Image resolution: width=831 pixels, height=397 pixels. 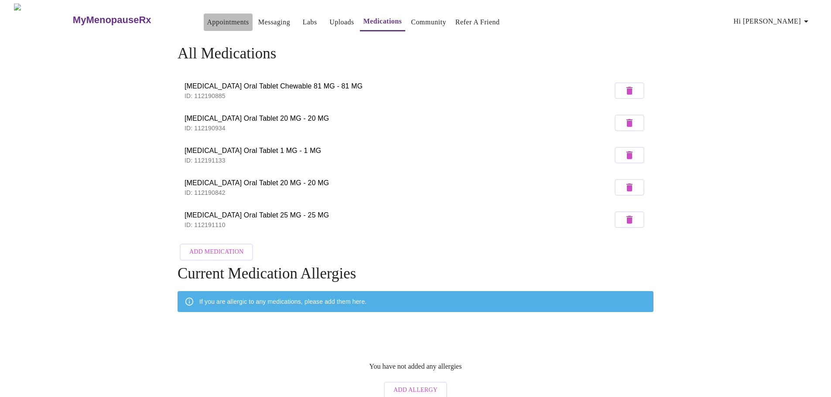 What do you see at coordinates (112, 20) in the screenshot?
I see `h3: MyMenopauseRx` at bounding box center [112, 20].